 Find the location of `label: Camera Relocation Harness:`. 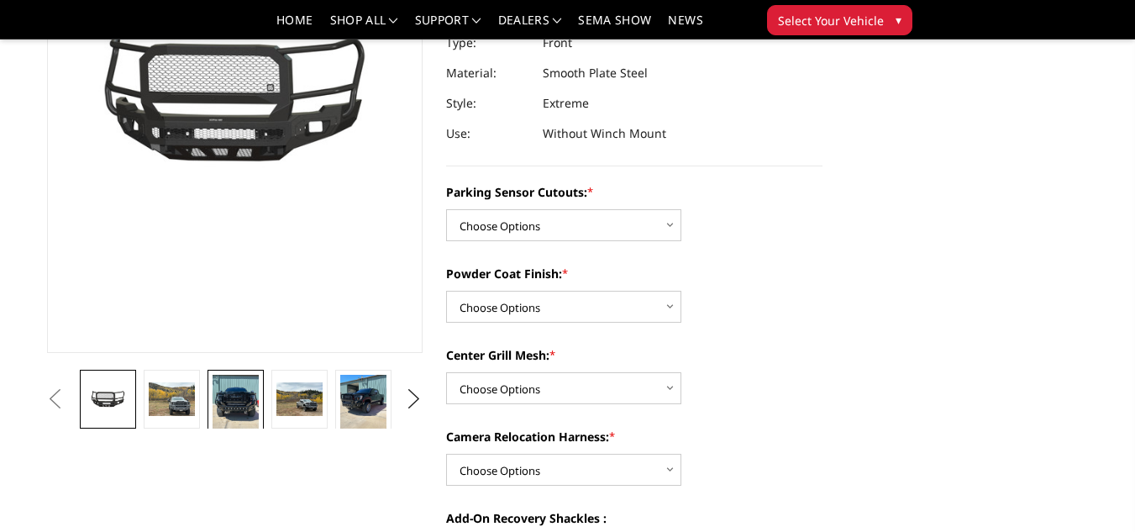

label: Camera Relocation Harness: is located at coordinates (635, 436).